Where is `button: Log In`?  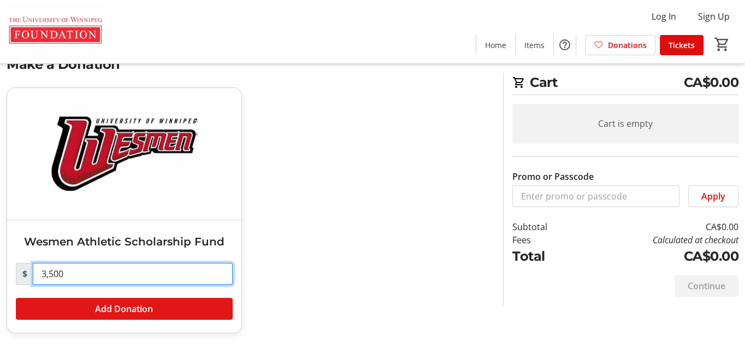 button: Log In is located at coordinates (663, 16).